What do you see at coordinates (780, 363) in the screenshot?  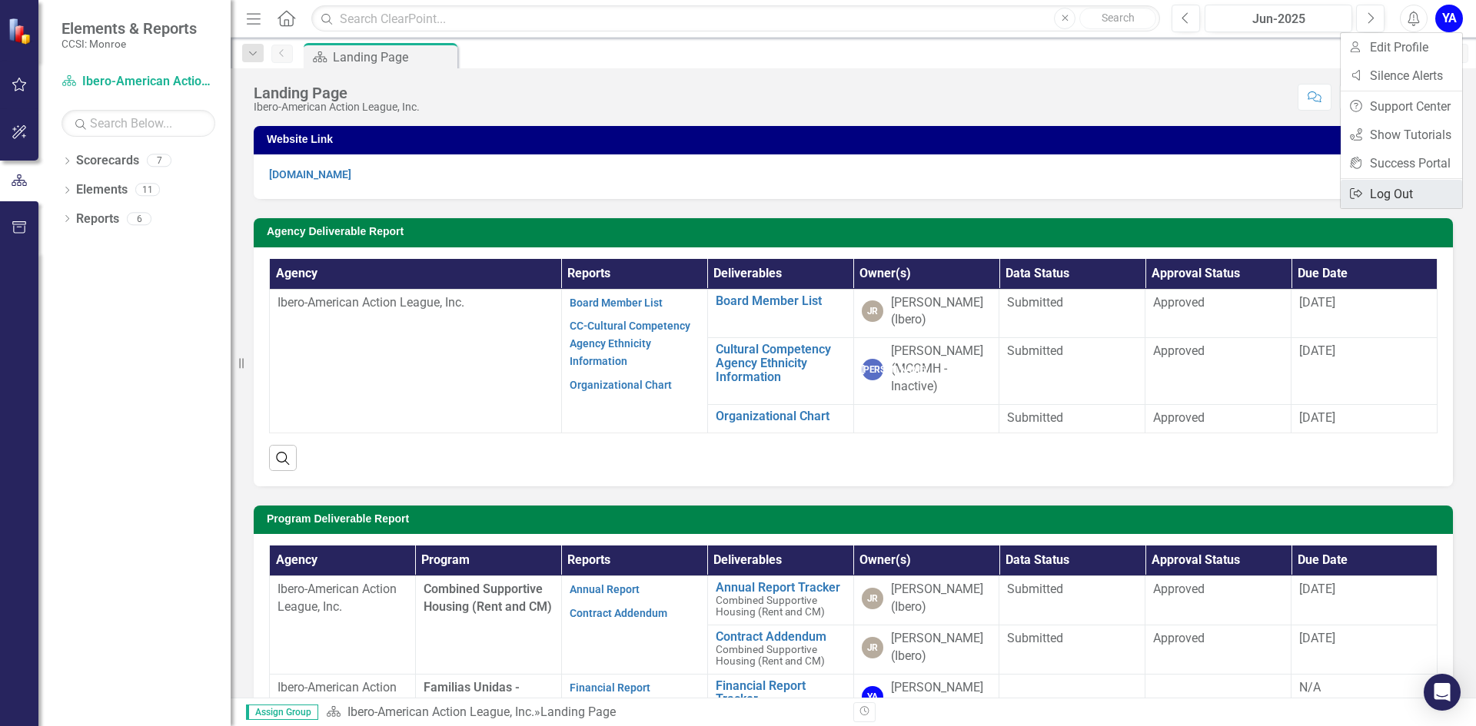 I see `a: Cultural Competency Agency Ethnicity Information` at bounding box center [780, 363].